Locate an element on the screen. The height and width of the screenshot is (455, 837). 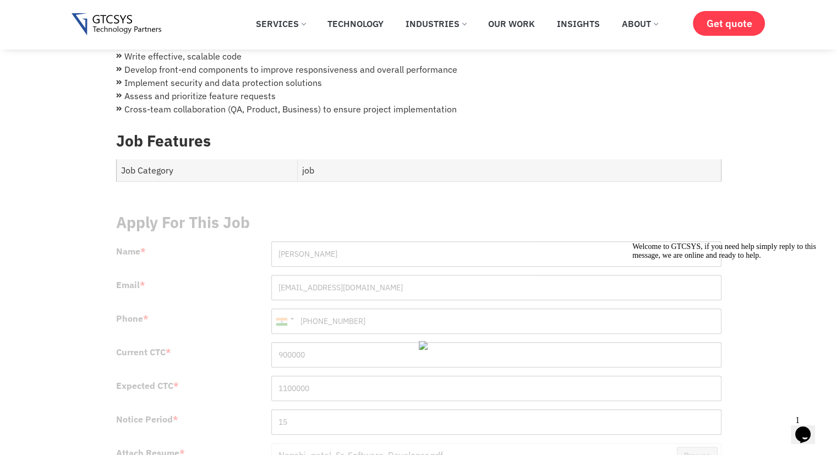
img: Gtcsys logo is located at coordinates (116, 24).